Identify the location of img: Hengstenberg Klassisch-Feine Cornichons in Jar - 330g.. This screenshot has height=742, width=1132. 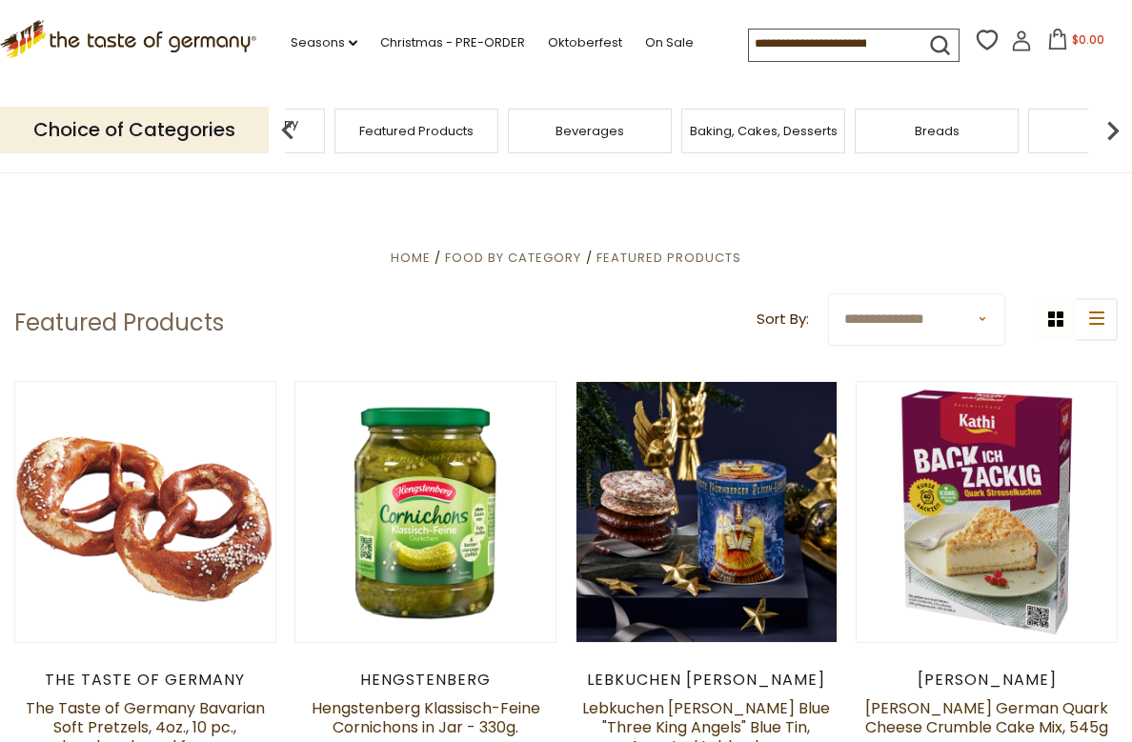
(425, 512).